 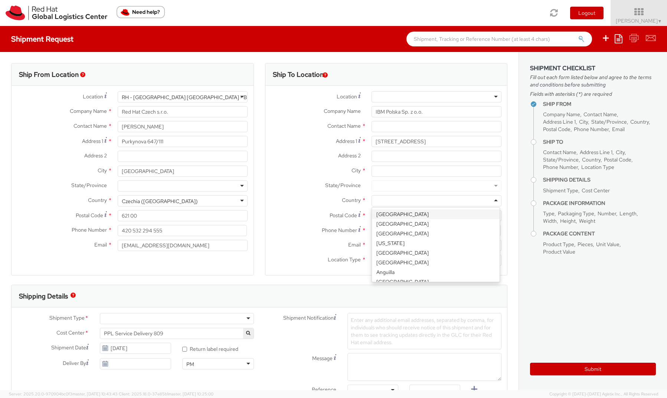 I want to click on h4: Shipping Details, so click(x=599, y=180).